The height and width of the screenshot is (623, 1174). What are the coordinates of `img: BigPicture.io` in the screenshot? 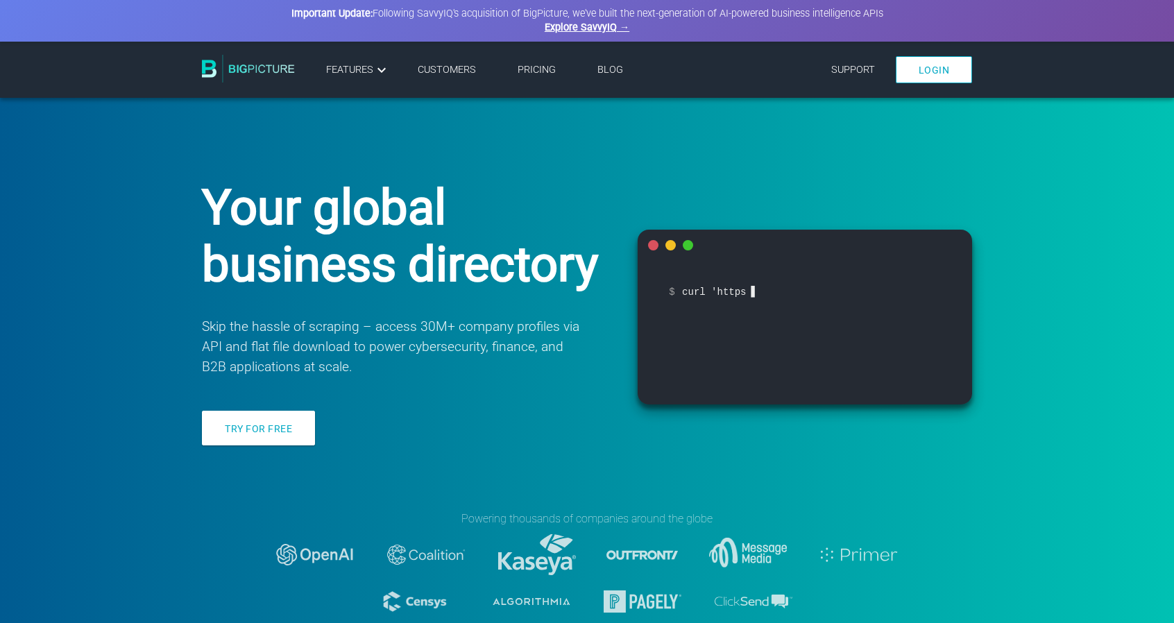 It's located at (248, 69).